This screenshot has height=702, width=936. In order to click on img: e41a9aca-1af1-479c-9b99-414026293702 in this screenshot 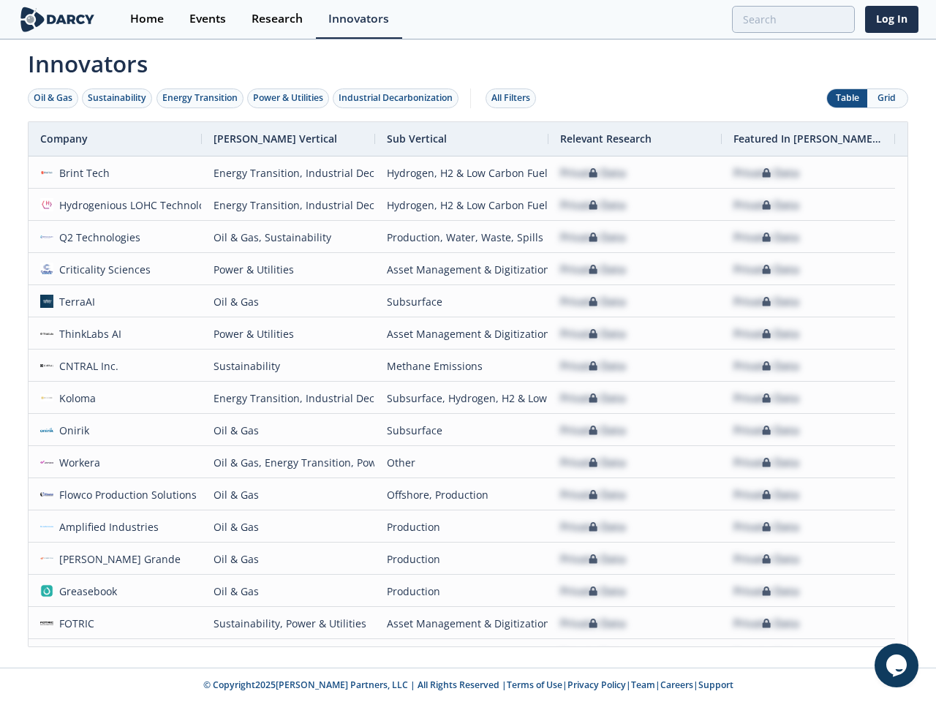, I will do `click(47, 623)`.